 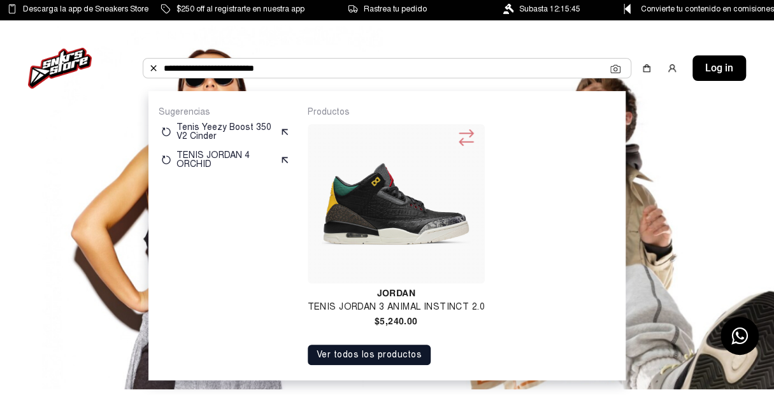 I want to click on span: Subasta 12:15:45, so click(x=550, y=9).